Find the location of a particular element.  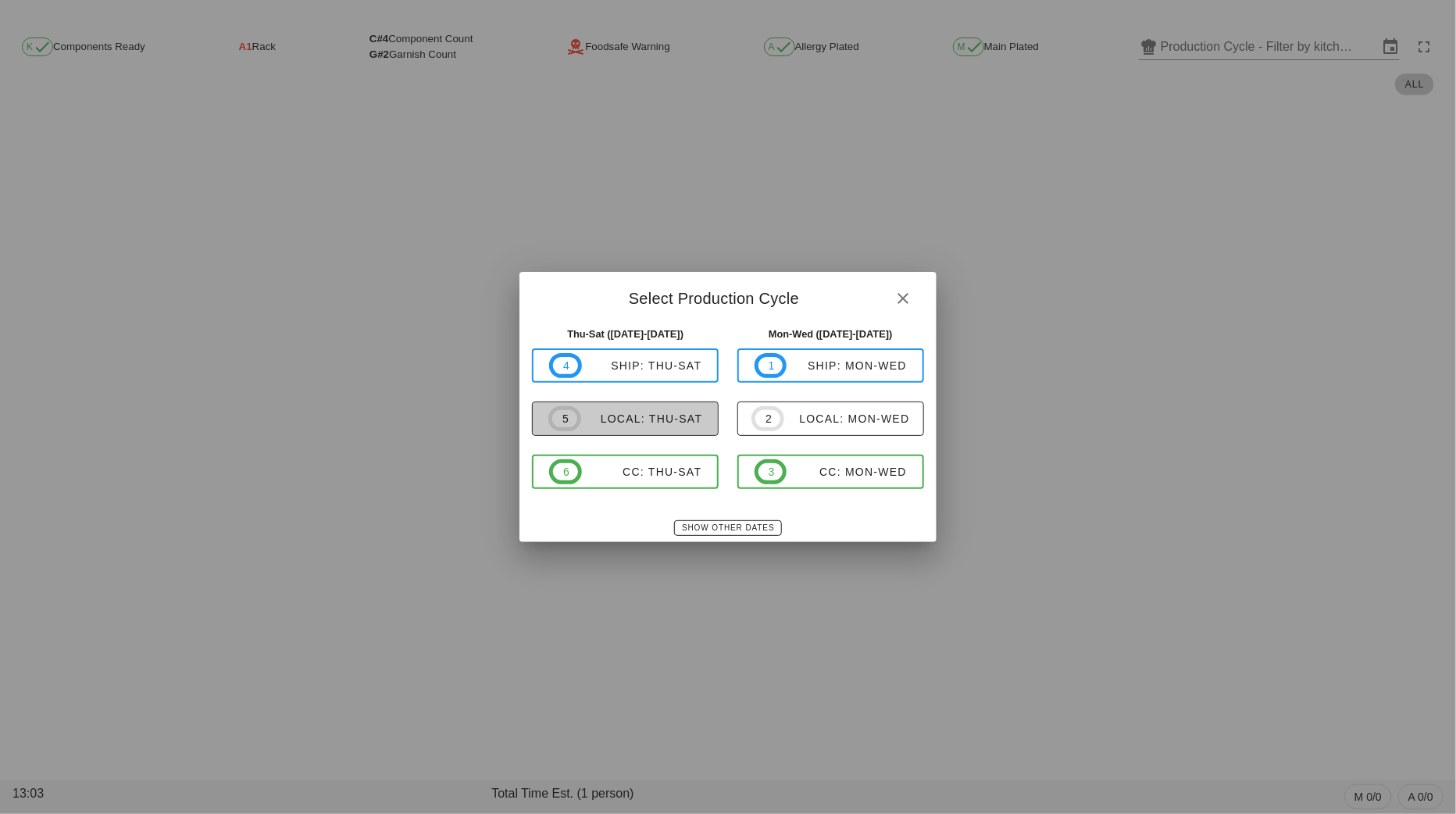

span: 2 is located at coordinates (768, 418).